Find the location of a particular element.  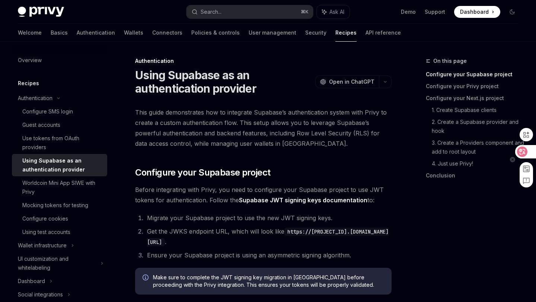

span: Ask AI is located at coordinates (337, 12).